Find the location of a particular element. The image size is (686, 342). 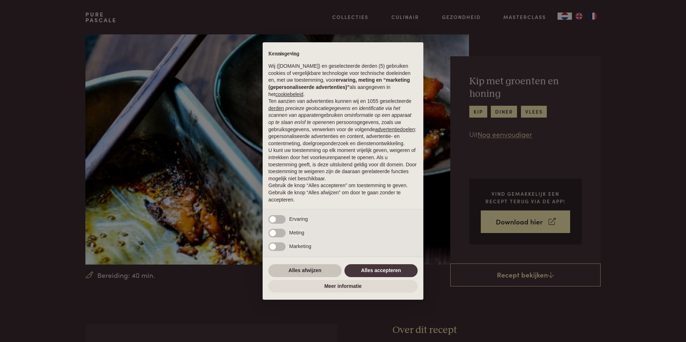

strong: ervaring, meting en “marketing (gepersonaliseerde advertenties)” is located at coordinates (339, 84).